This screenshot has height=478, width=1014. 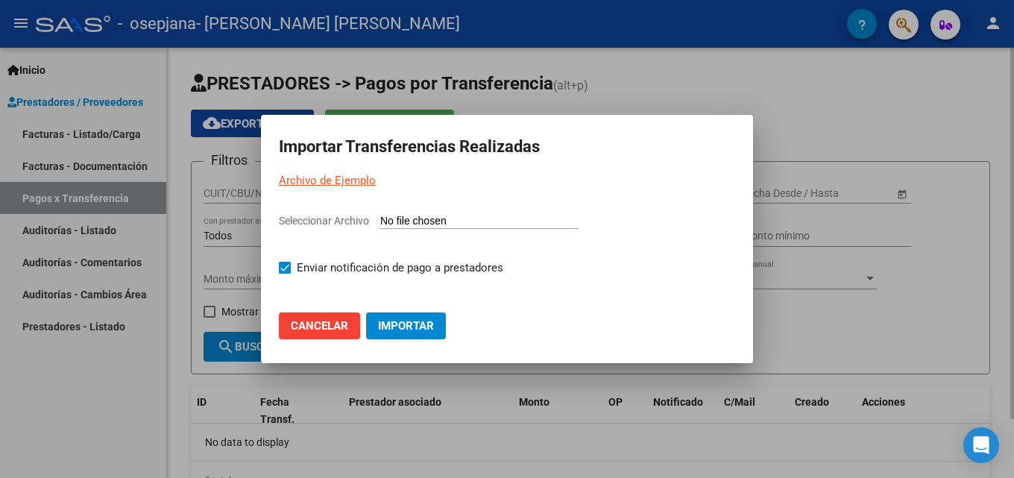 I want to click on span: Cancelar, so click(x=319, y=326).